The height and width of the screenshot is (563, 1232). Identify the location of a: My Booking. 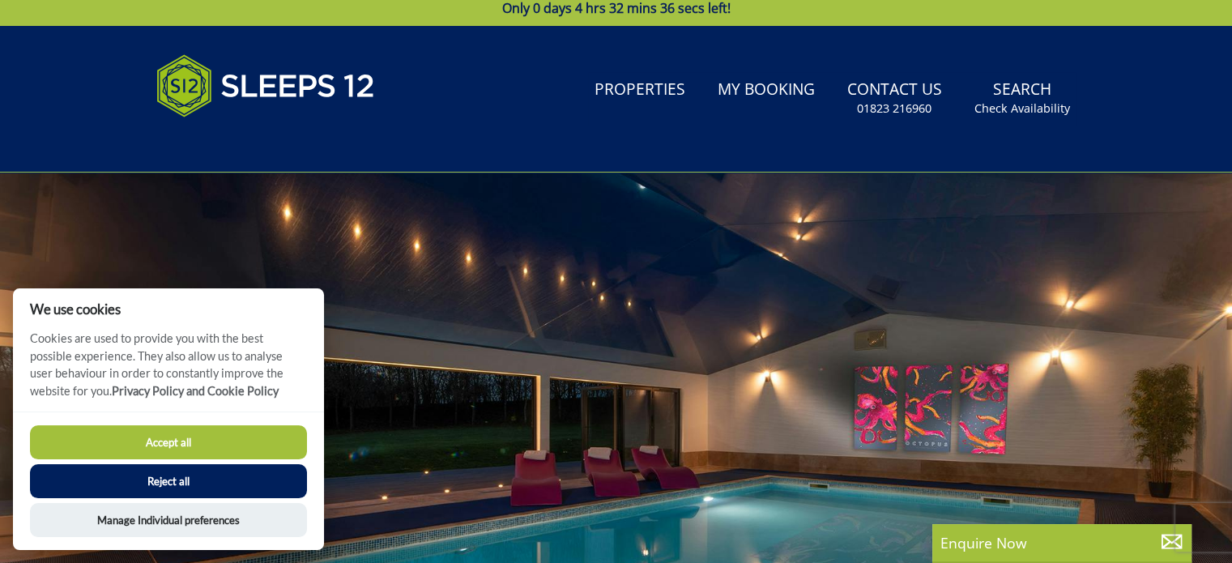
(766, 90).